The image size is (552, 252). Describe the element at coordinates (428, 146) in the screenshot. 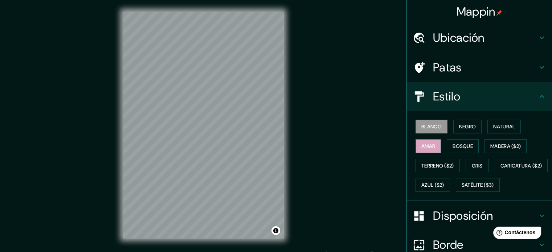

I see `font: Amar` at that location.